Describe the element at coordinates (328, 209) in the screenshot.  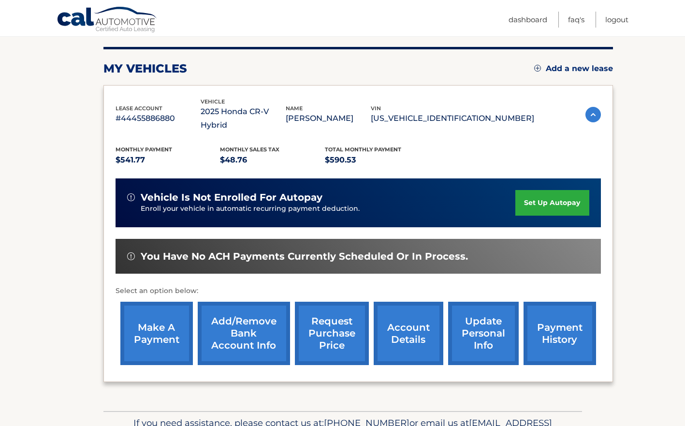
I see `p: Enroll your vehicle in automatic recurring payment deduction.` at that location.